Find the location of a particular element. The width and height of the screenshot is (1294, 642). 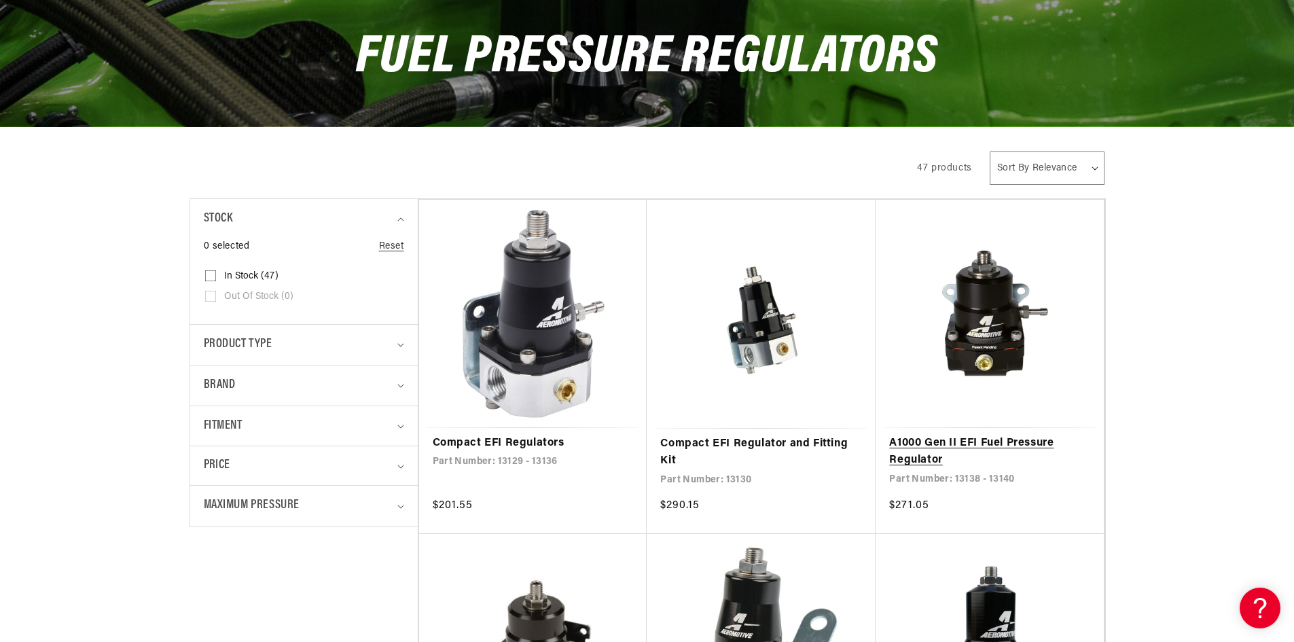

span: Brand is located at coordinates (219, 385).